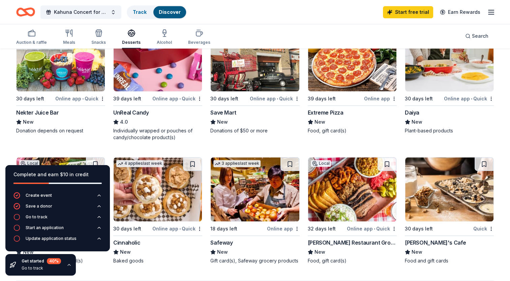  Describe the element at coordinates (37, 113) in the screenshot. I see `div: Nekter Juice Bar` at that location.